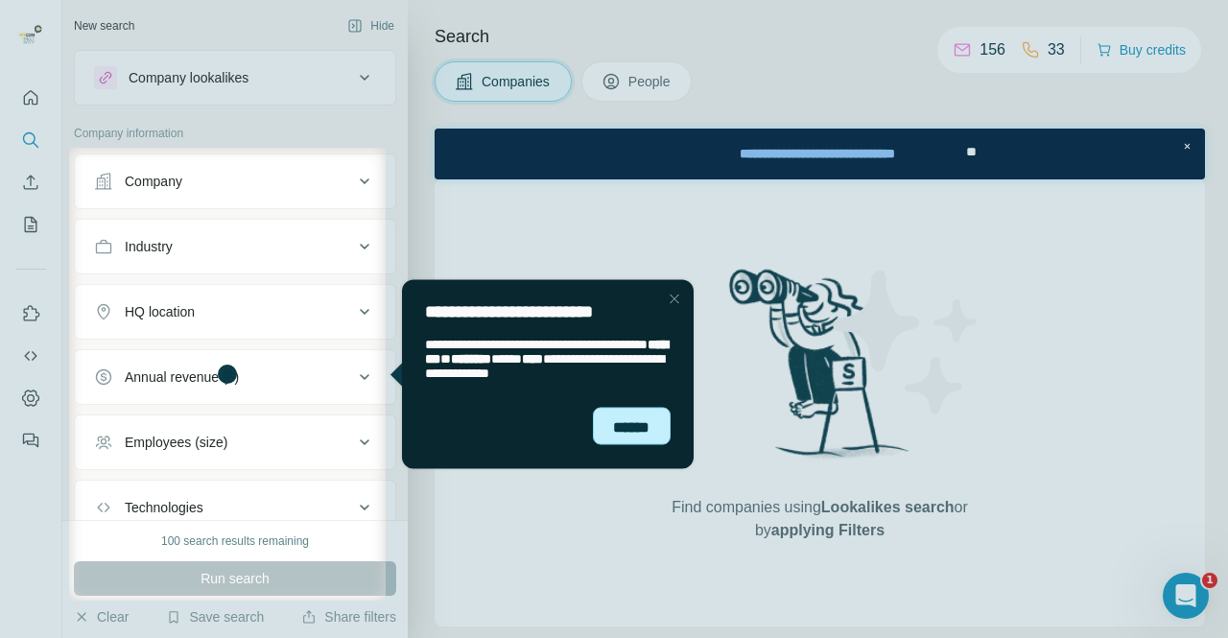  What do you see at coordinates (162, 98) in the screenshot?
I see `div: entering tooltip` at bounding box center [162, 98].